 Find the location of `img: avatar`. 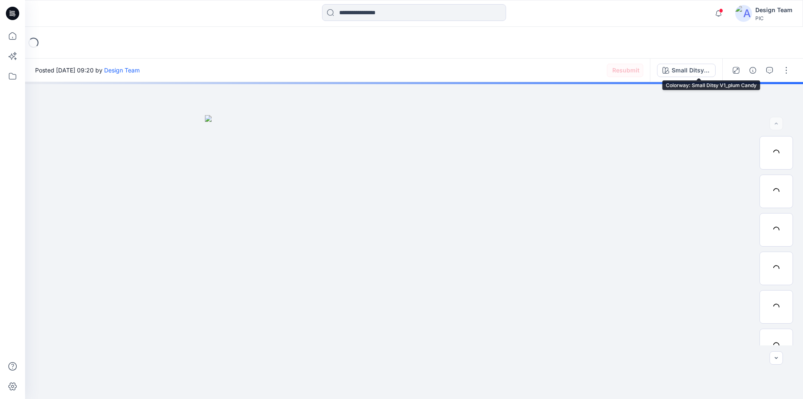

img: avatar is located at coordinates (744, 13).